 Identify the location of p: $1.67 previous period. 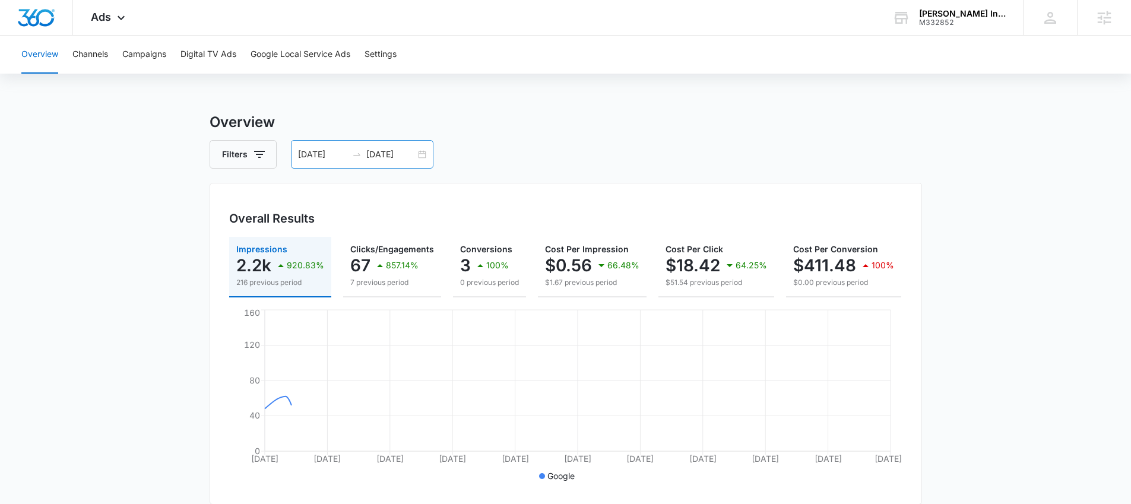
(592, 283).